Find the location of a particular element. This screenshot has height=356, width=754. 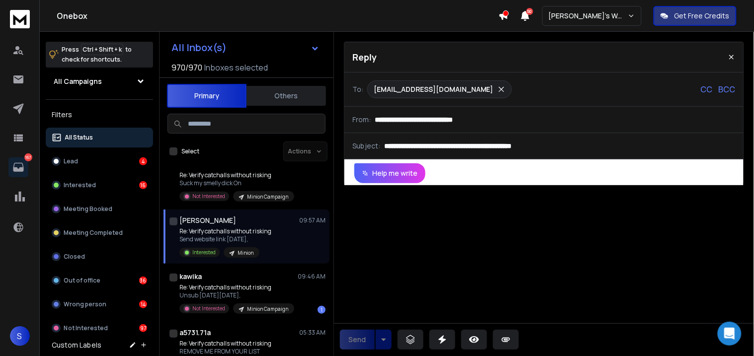

button: Get Free Credits is located at coordinates (695, 16).